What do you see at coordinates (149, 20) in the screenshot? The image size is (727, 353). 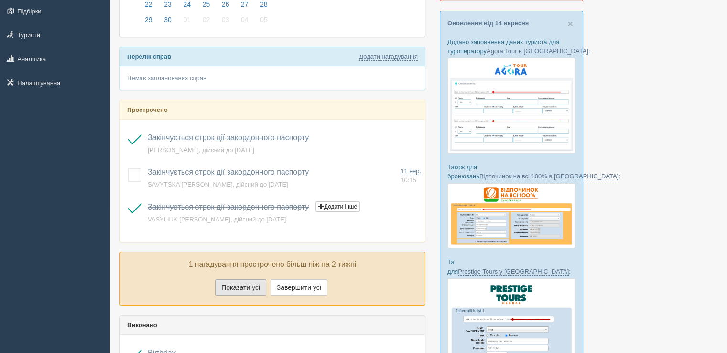 I see `span: 29` at bounding box center [149, 20].